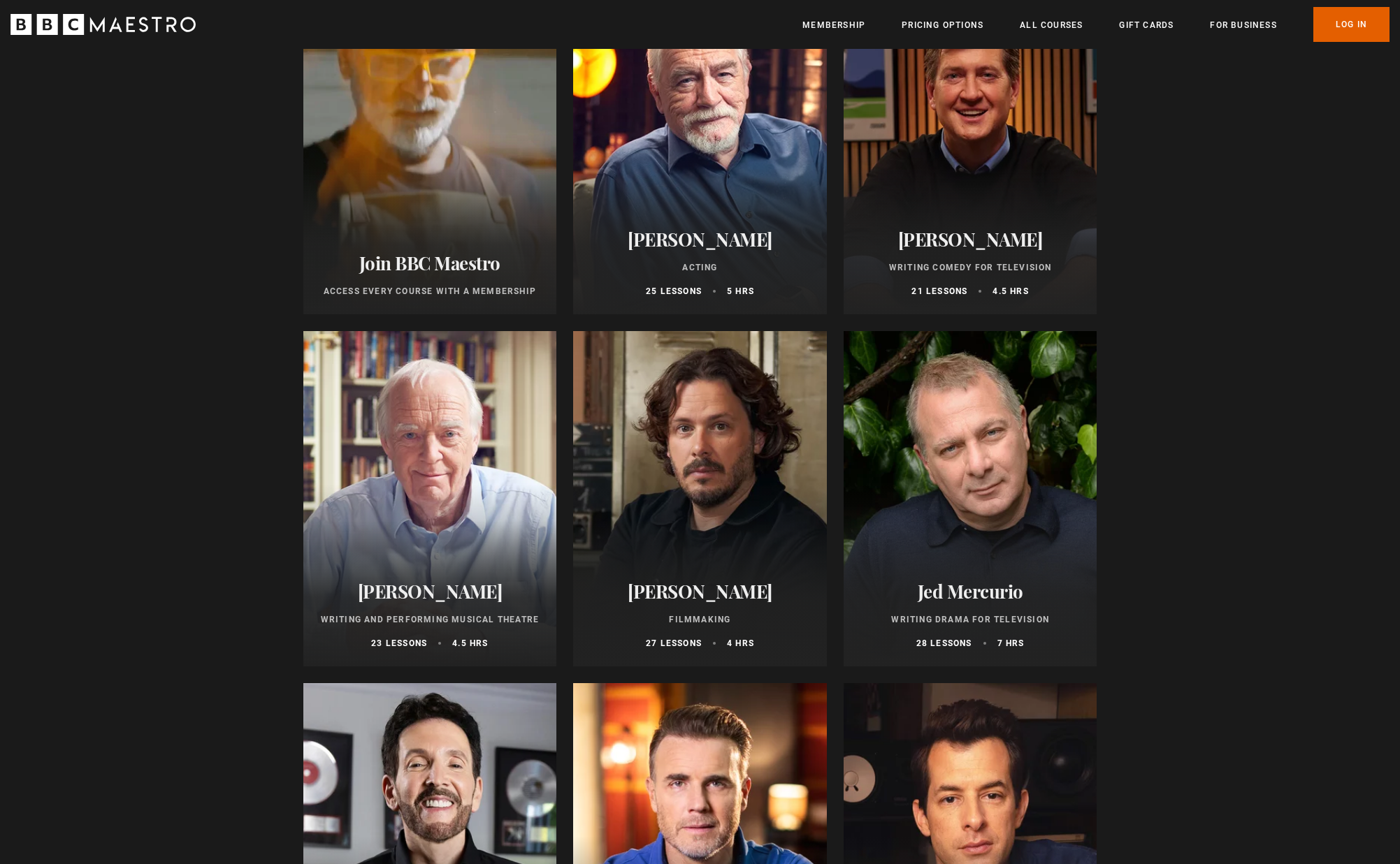  Describe the element at coordinates (1350, 25) in the screenshot. I see `a: Log In` at that location.